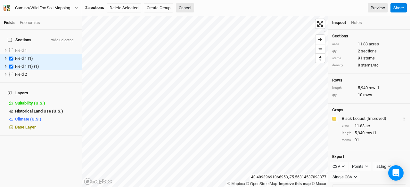 This screenshot has height=187, width=410. What do you see at coordinates (320, 39) in the screenshot?
I see `button: Zoom in` at bounding box center [320, 39].